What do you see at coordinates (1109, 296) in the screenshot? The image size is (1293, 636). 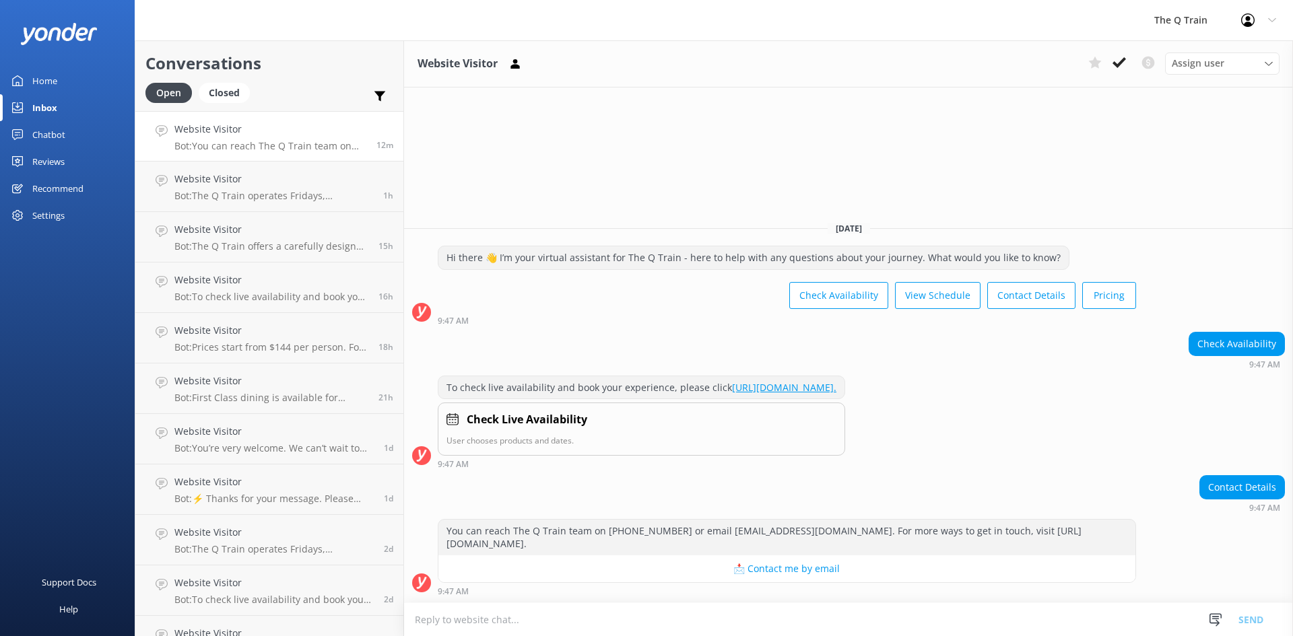 I see `button: Pricing` at bounding box center [1109, 296].